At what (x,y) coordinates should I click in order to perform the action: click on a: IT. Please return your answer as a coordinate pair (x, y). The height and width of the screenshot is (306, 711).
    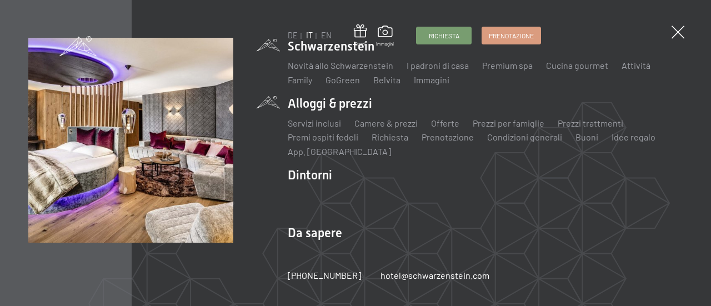
    Looking at the image, I should click on (309, 35).